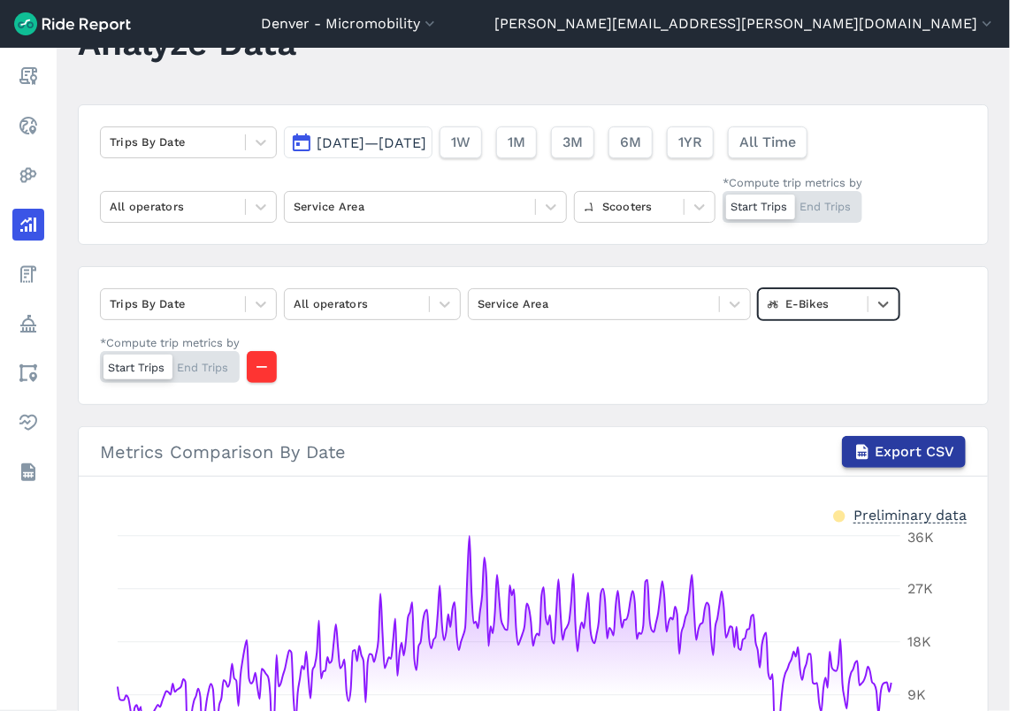 The height and width of the screenshot is (711, 1010). Describe the element at coordinates (28, 324) in the screenshot. I see `a: Policy` at that location.